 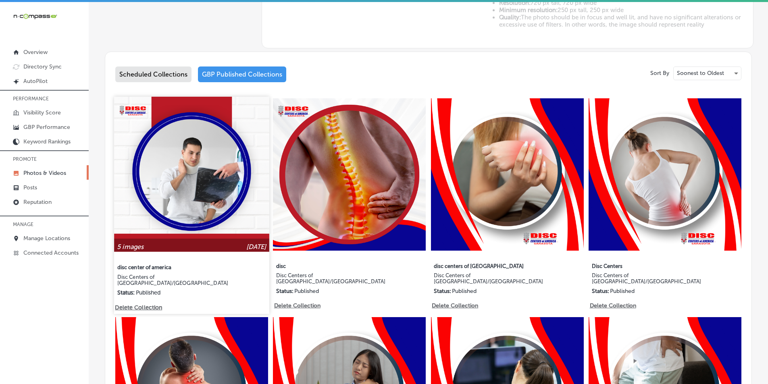 I want to click on p: Photos & Videos, so click(x=45, y=173).